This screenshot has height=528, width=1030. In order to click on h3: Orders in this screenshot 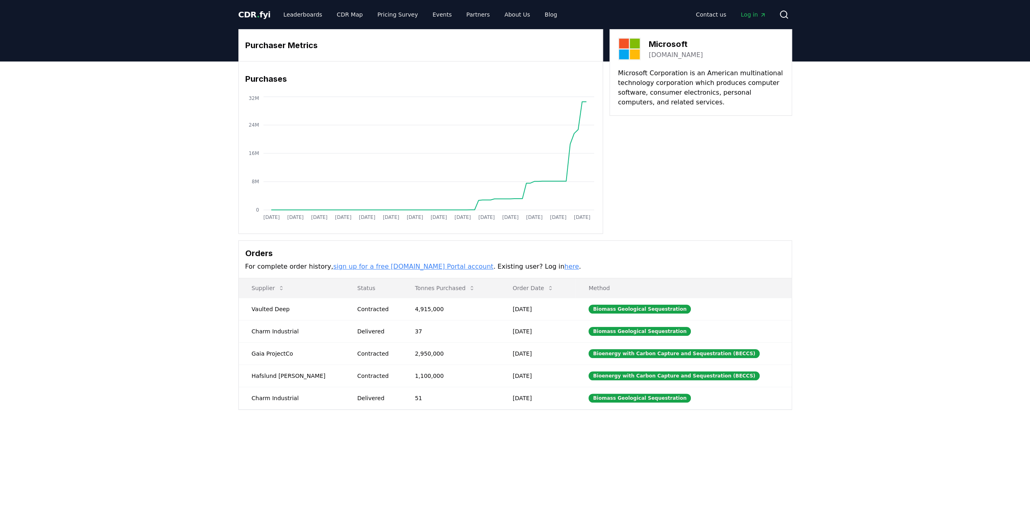, I will do `click(515, 253)`.